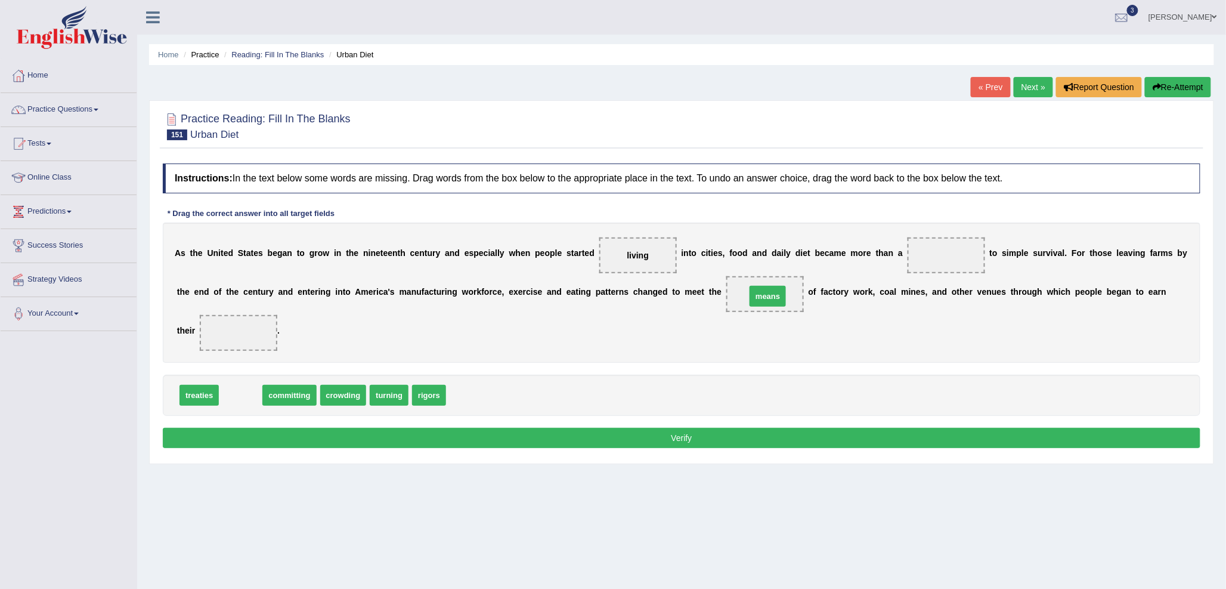 The image size is (1226, 589). I want to click on a: Tests, so click(69, 142).